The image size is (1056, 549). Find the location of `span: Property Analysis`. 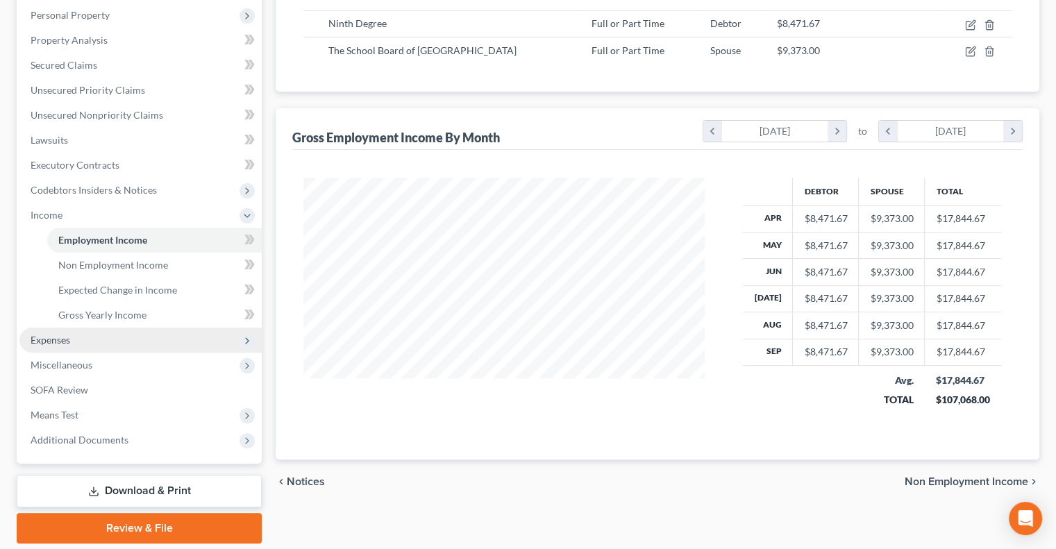

span: Property Analysis is located at coordinates (69, 40).